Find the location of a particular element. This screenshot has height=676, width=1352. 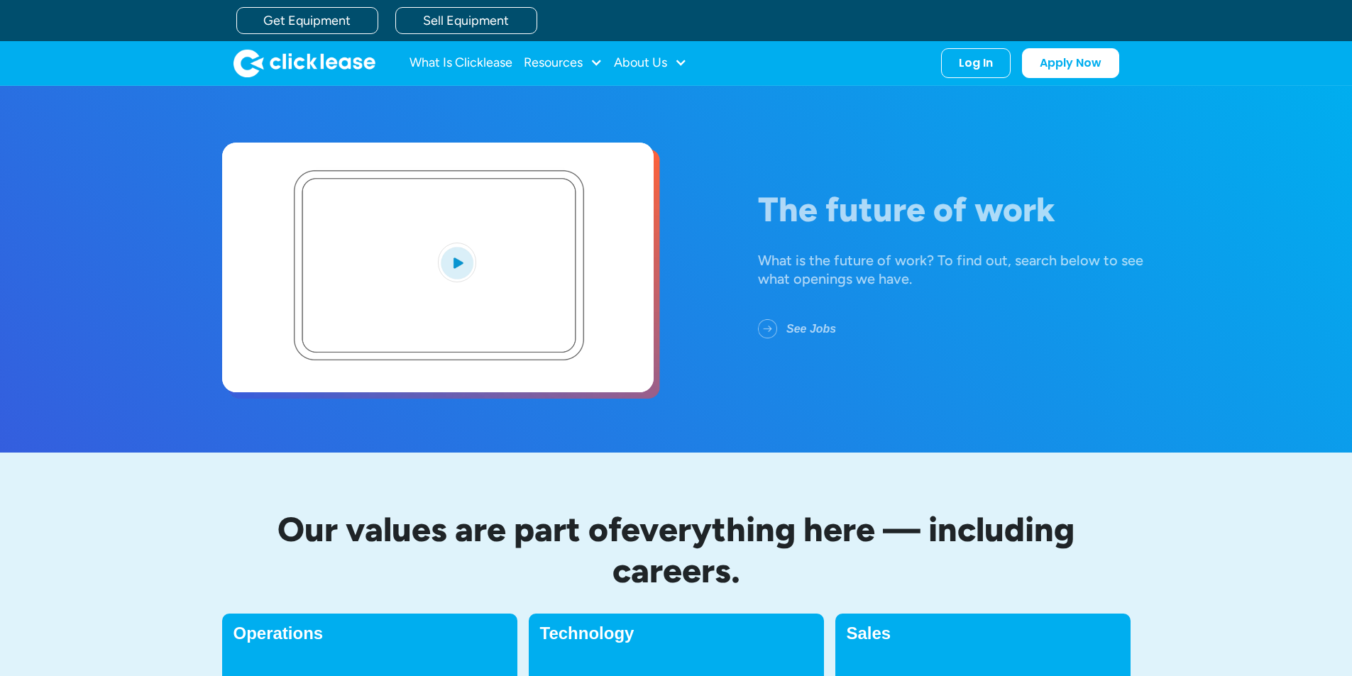

div: What is the future of work? To find out, search below to see what openings we have. is located at coordinates (967, 270).